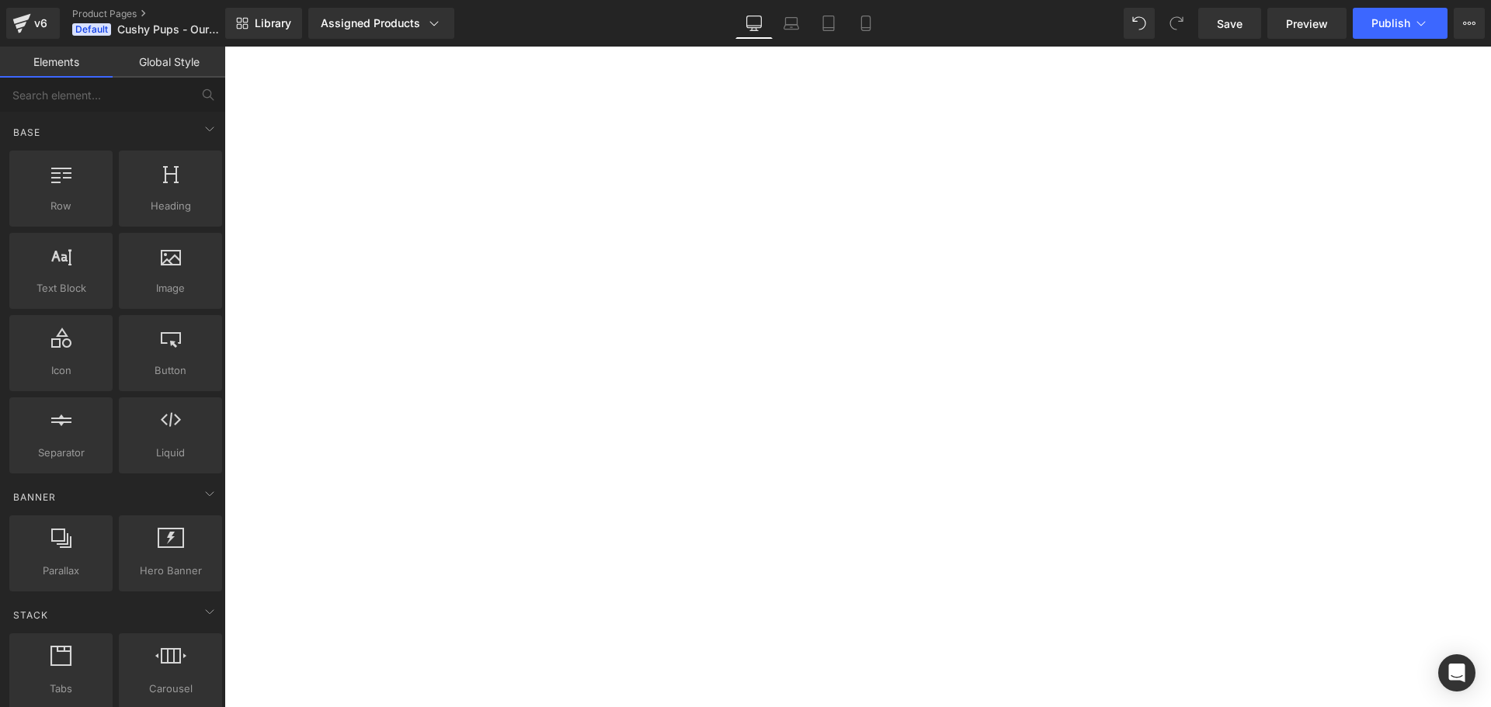  I want to click on button: Redo, so click(1176, 23).